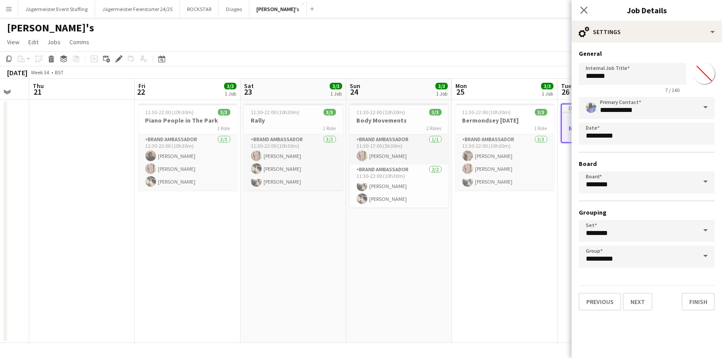  What do you see at coordinates (647, 32) in the screenshot?
I see `div: Settings` at bounding box center [647, 32].